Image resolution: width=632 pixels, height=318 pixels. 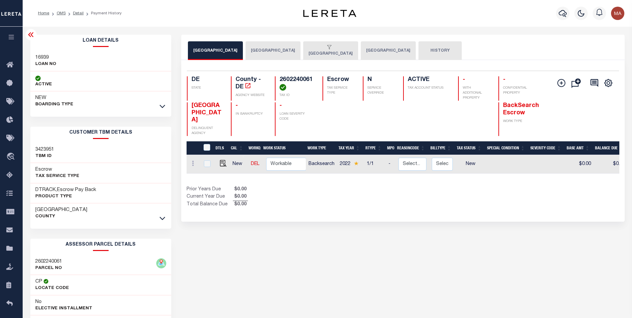 What do you see at coordinates (253, 148) in the screenshot?
I see `th: WorkQ` at bounding box center [253, 148].